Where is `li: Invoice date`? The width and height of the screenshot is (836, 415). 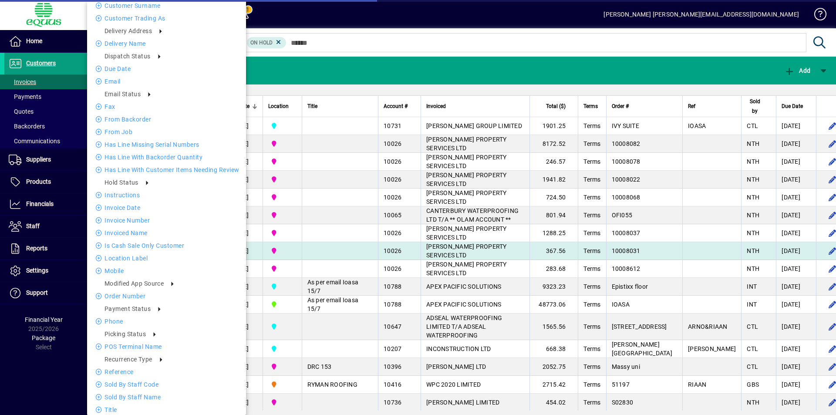 li: Invoice date is located at coordinates (166, 208).